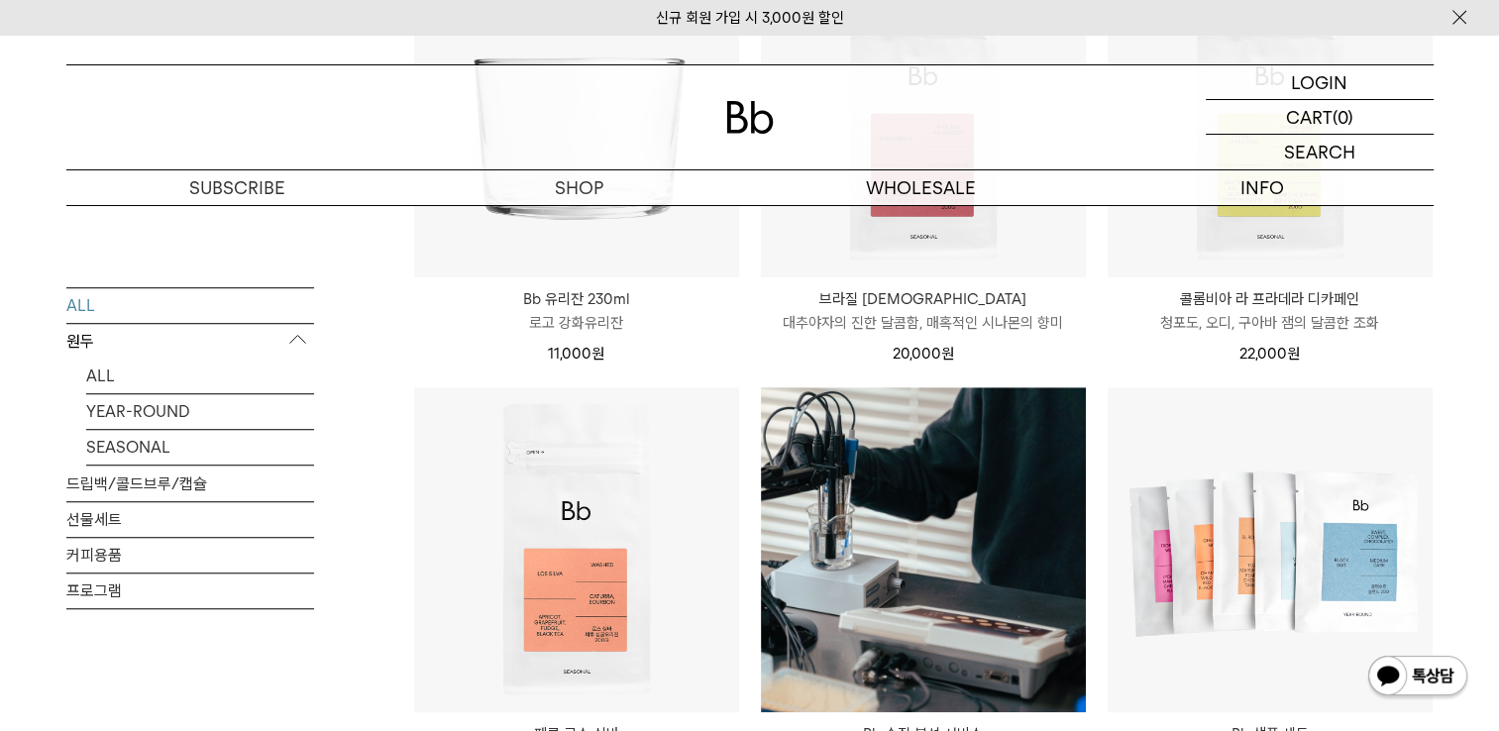  I want to click on p: (0), so click(1343, 117).